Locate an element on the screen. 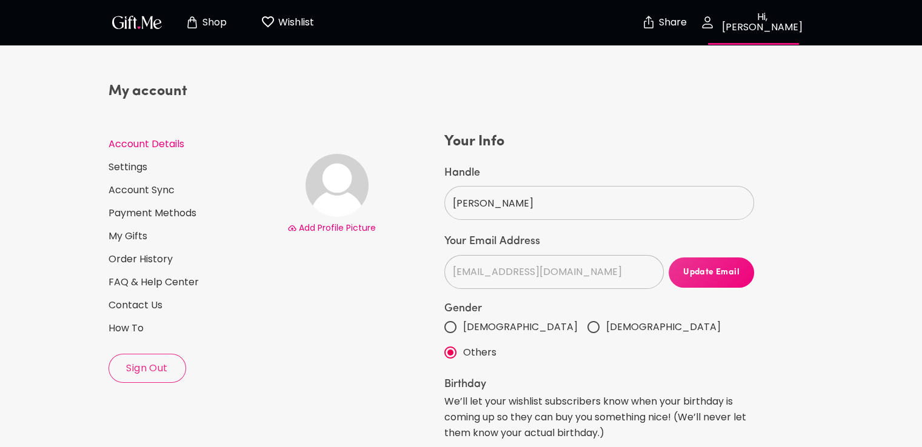 This screenshot has height=447, width=922. p: Shop is located at coordinates (213, 22).